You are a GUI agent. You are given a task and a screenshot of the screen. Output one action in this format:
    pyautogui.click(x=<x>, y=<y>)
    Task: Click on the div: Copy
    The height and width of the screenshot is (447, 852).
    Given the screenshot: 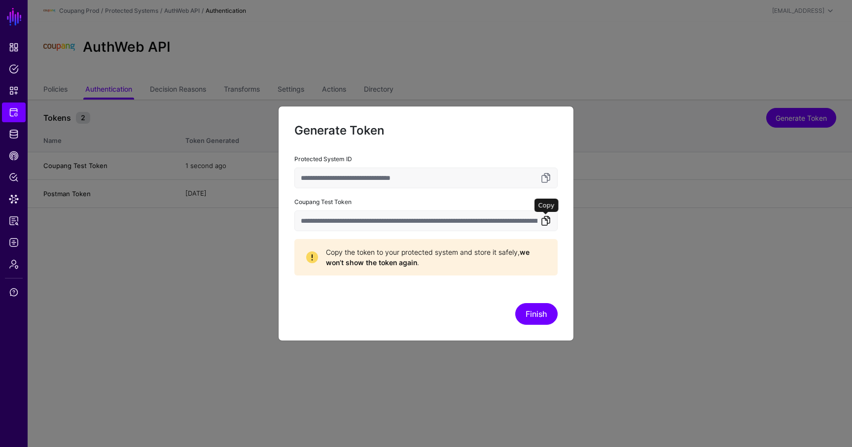 What is the action you would take?
    pyautogui.click(x=547, y=206)
    